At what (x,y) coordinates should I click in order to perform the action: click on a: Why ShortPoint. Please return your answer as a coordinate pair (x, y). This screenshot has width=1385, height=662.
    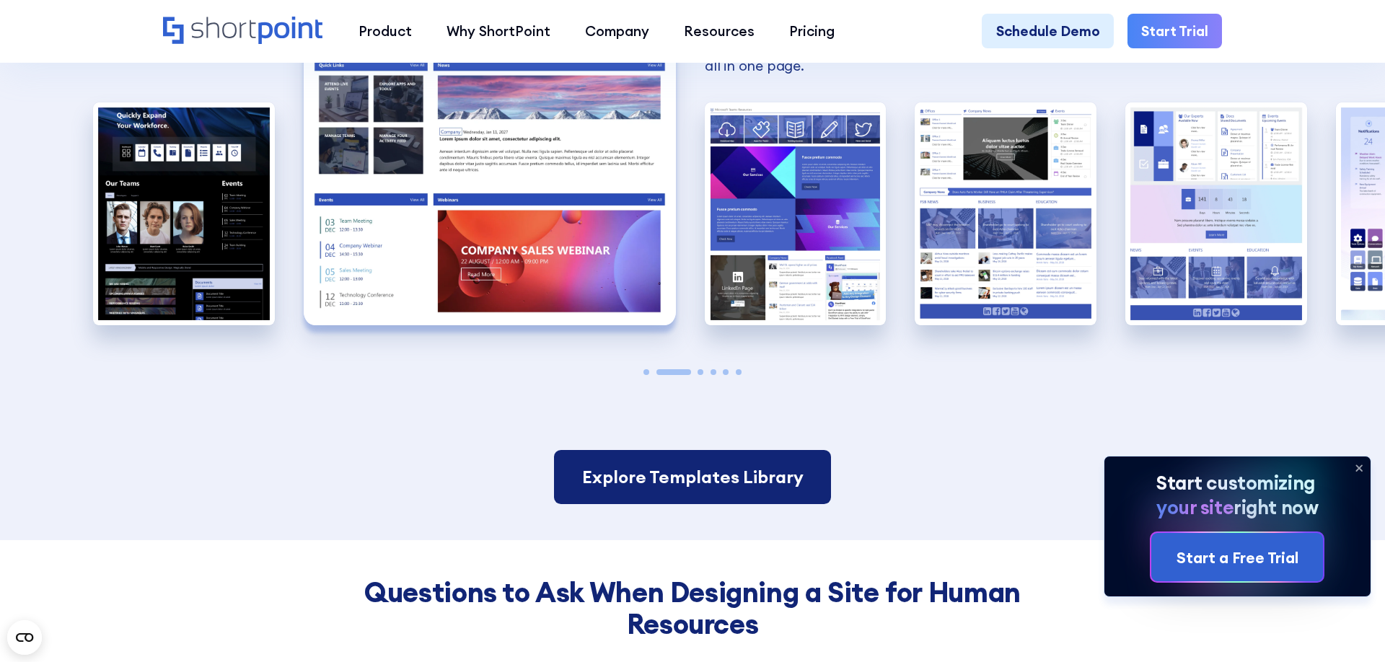
    Looking at the image, I should click on (499, 31).